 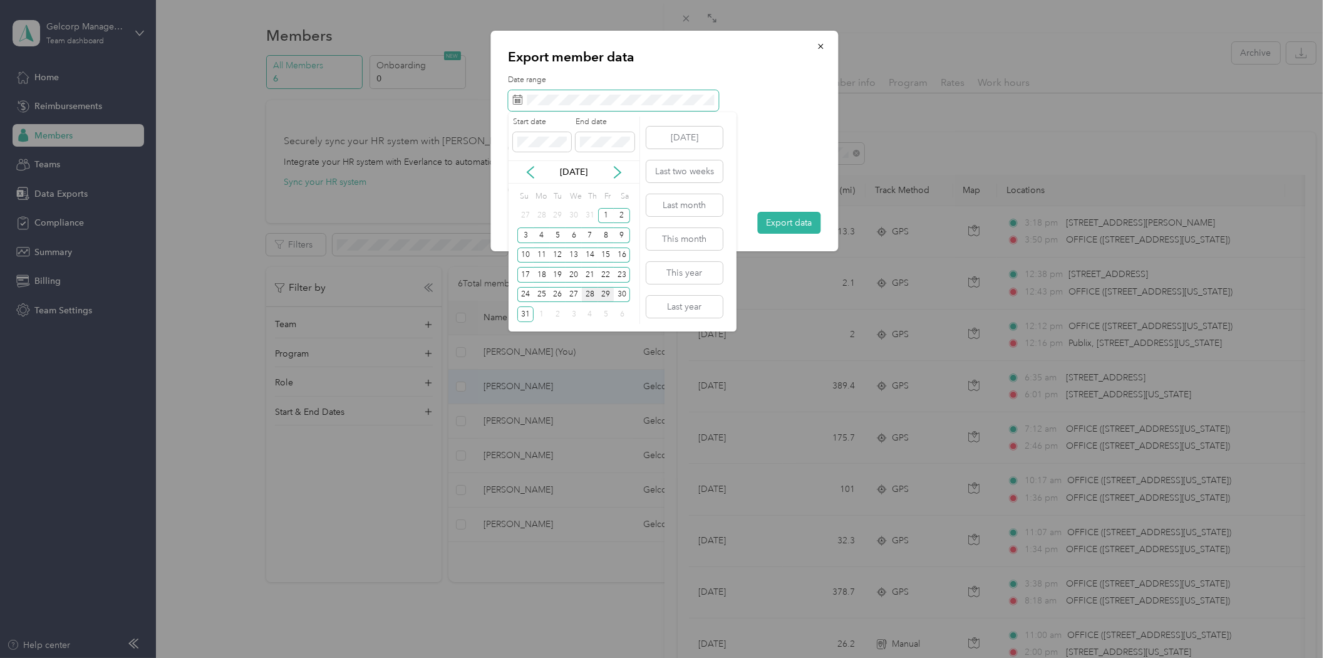 I want to click on div: 25, so click(x=542, y=294).